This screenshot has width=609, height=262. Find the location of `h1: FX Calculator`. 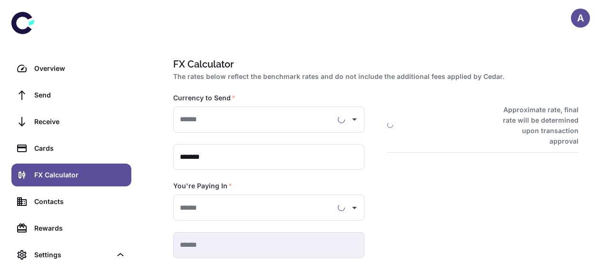

h1: FX Calculator is located at coordinates (374, 64).